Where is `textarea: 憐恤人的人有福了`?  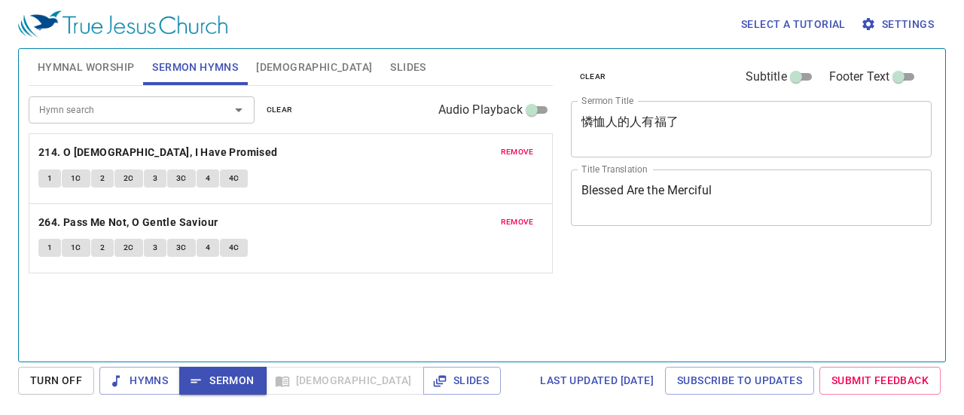
textarea: 憐恤人的人有福了 is located at coordinates (752, 129).